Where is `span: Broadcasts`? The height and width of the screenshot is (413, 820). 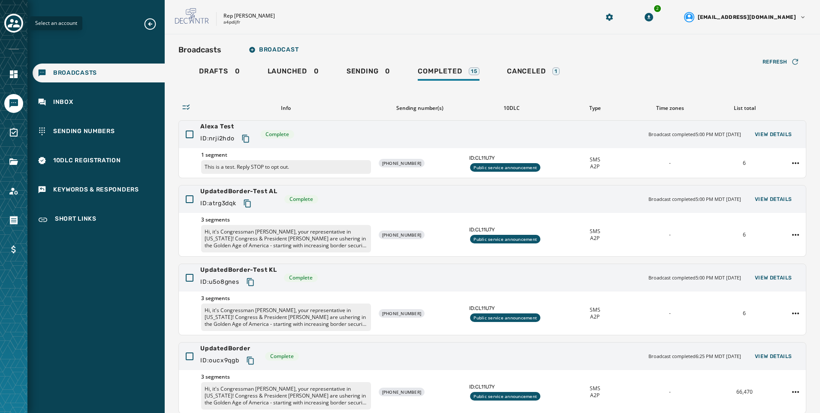 span: Broadcasts is located at coordinates (75, 73).